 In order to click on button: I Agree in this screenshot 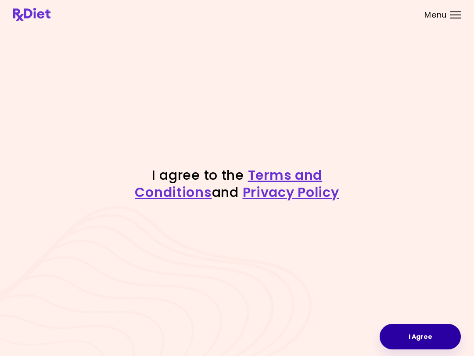, I will do `click(420, 336)`.